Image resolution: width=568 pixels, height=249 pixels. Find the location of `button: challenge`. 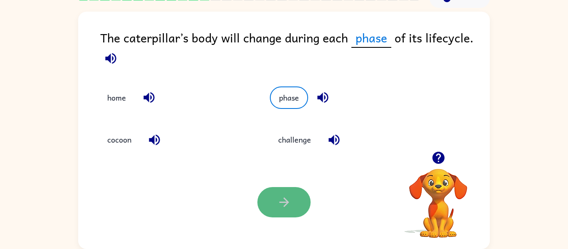

button: challenge is located at coordinates (294, 140).